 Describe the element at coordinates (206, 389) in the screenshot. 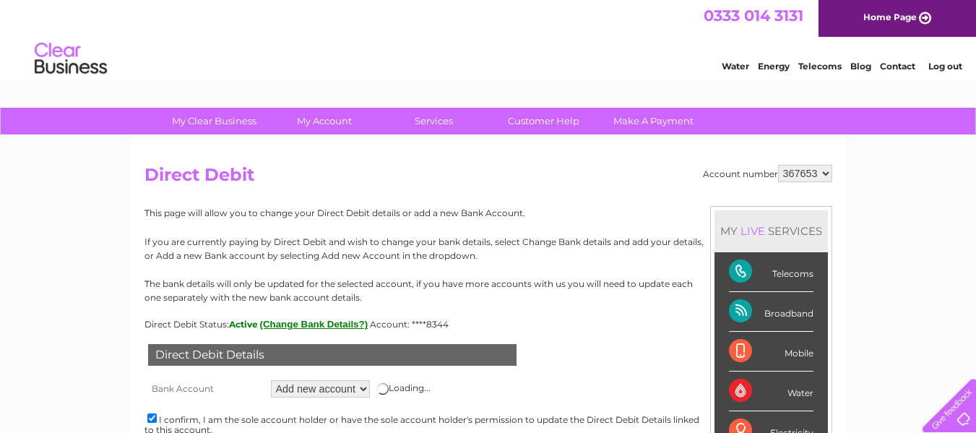

I see `th: Bank Account` at that location.